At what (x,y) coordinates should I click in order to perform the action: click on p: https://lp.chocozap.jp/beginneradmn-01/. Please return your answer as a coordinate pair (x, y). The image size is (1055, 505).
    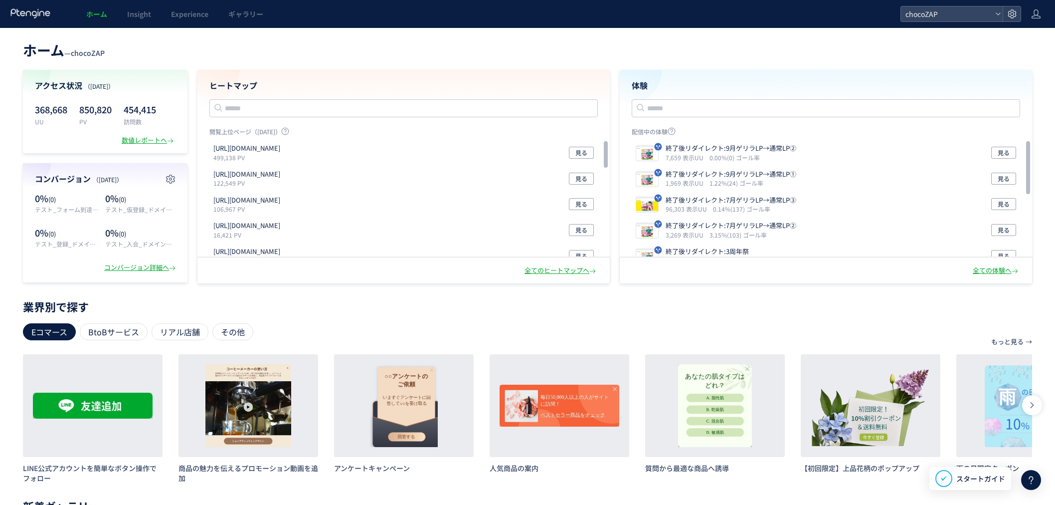
    Looking at the image, I should click on (247, 148).